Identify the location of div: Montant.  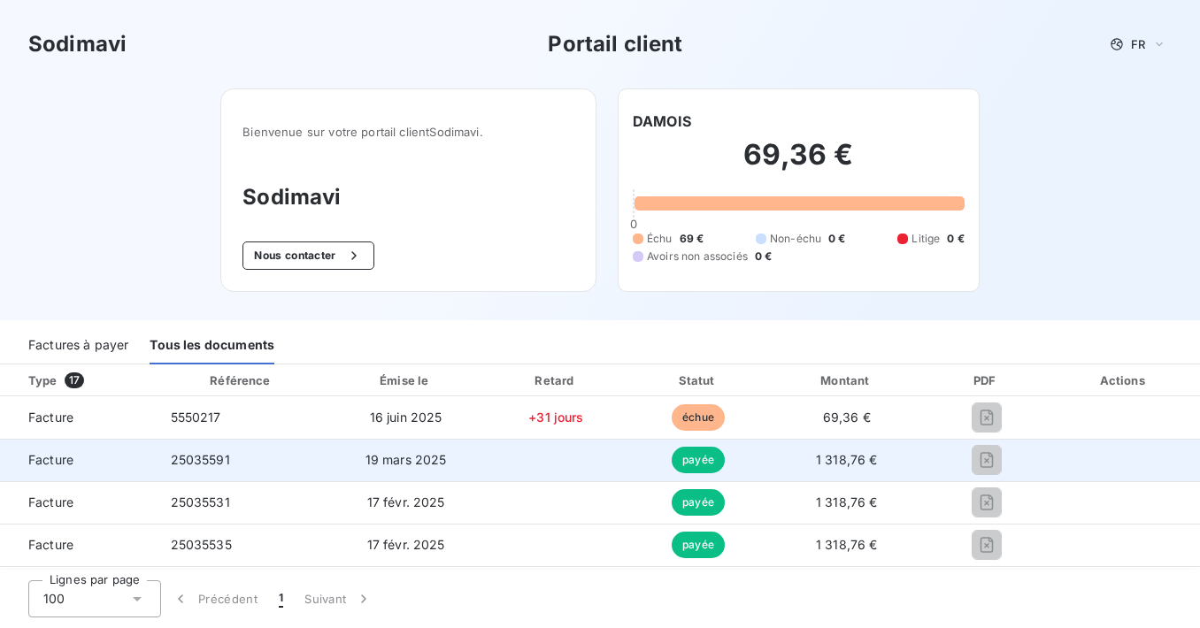
(846, 380).